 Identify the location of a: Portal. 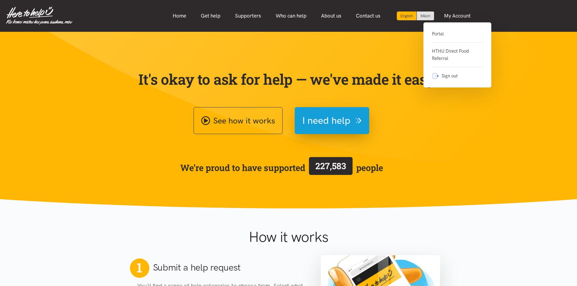
(457, 36).